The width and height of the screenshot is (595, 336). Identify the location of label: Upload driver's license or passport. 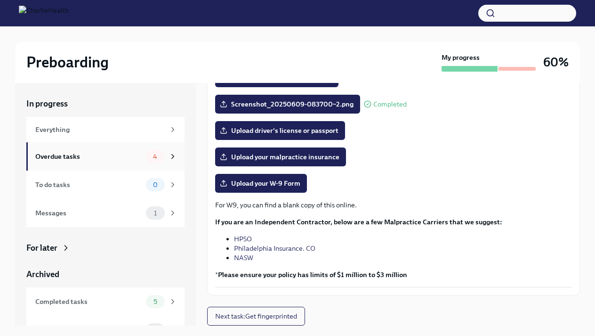
(280, 130).